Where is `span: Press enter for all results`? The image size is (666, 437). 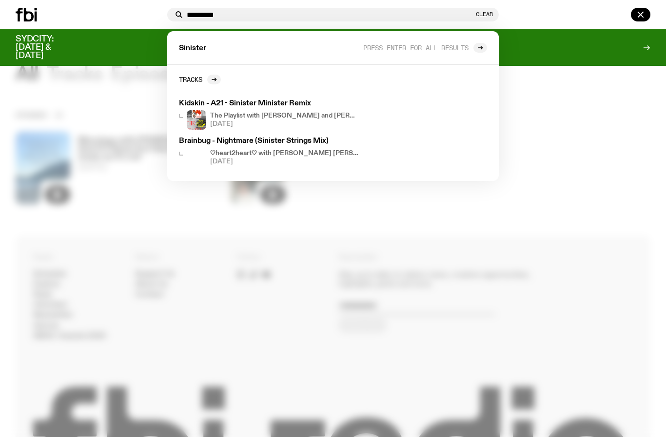
span: Press enter for all results is located at coordinates (416, 47).